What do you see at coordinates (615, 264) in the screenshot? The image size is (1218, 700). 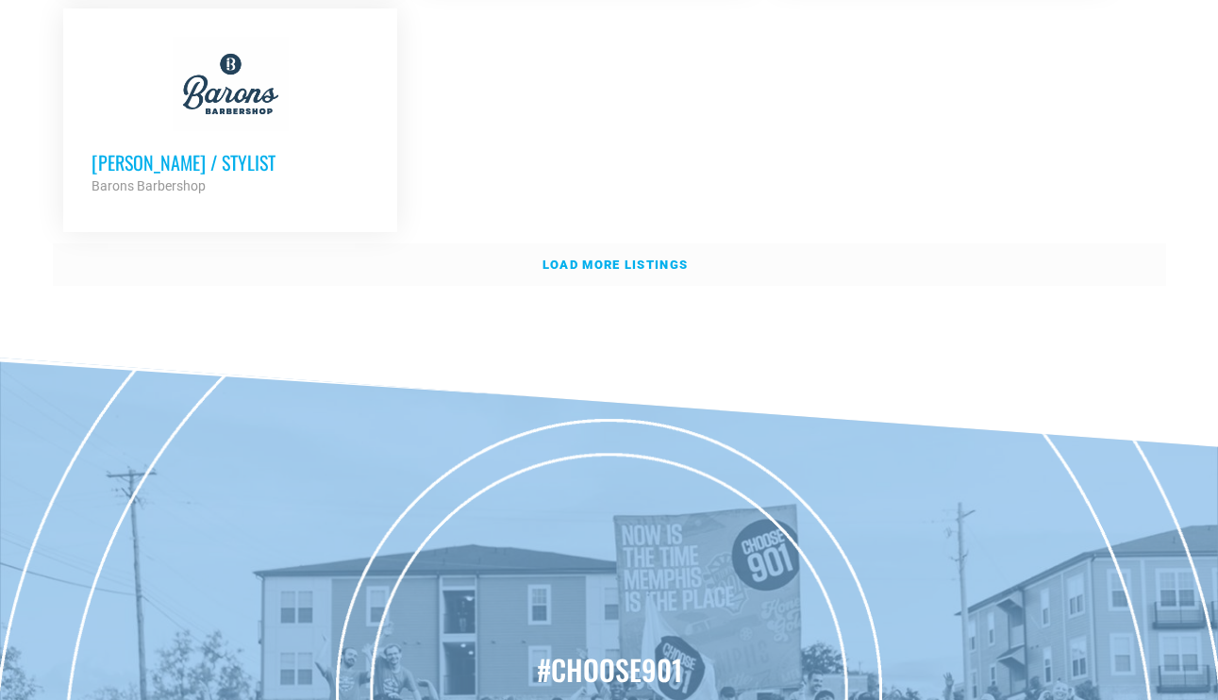 I see `strong: Load more listings` at bounding box center [615, 264].